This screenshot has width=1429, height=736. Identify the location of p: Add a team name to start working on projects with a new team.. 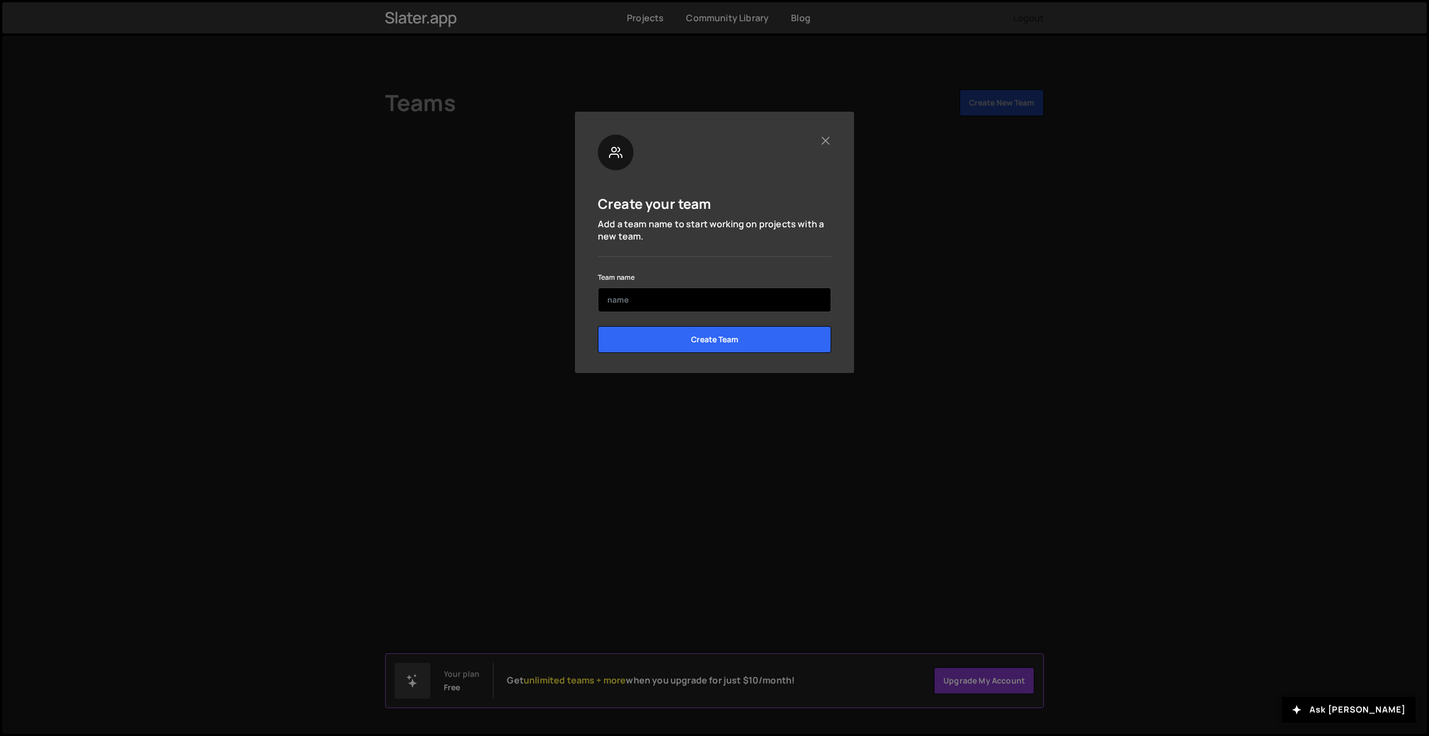
(714, 230).